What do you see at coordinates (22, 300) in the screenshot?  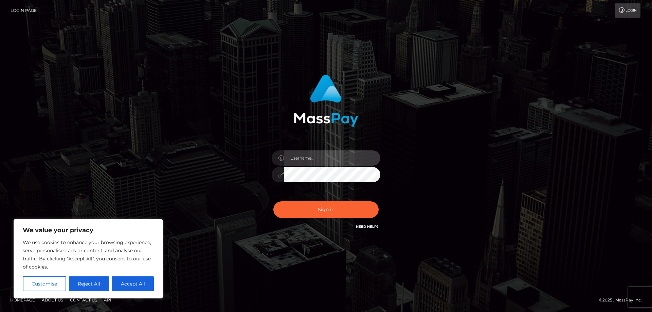 I see `a: Homepage` at bounding box center [22, 300].